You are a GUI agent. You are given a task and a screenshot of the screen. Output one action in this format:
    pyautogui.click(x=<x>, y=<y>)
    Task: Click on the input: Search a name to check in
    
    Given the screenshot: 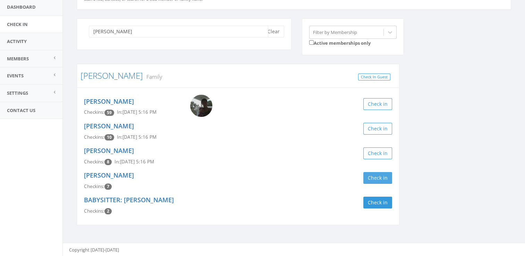 What is the action you would take?
    pyautogui.click(x=178, y=32)
    